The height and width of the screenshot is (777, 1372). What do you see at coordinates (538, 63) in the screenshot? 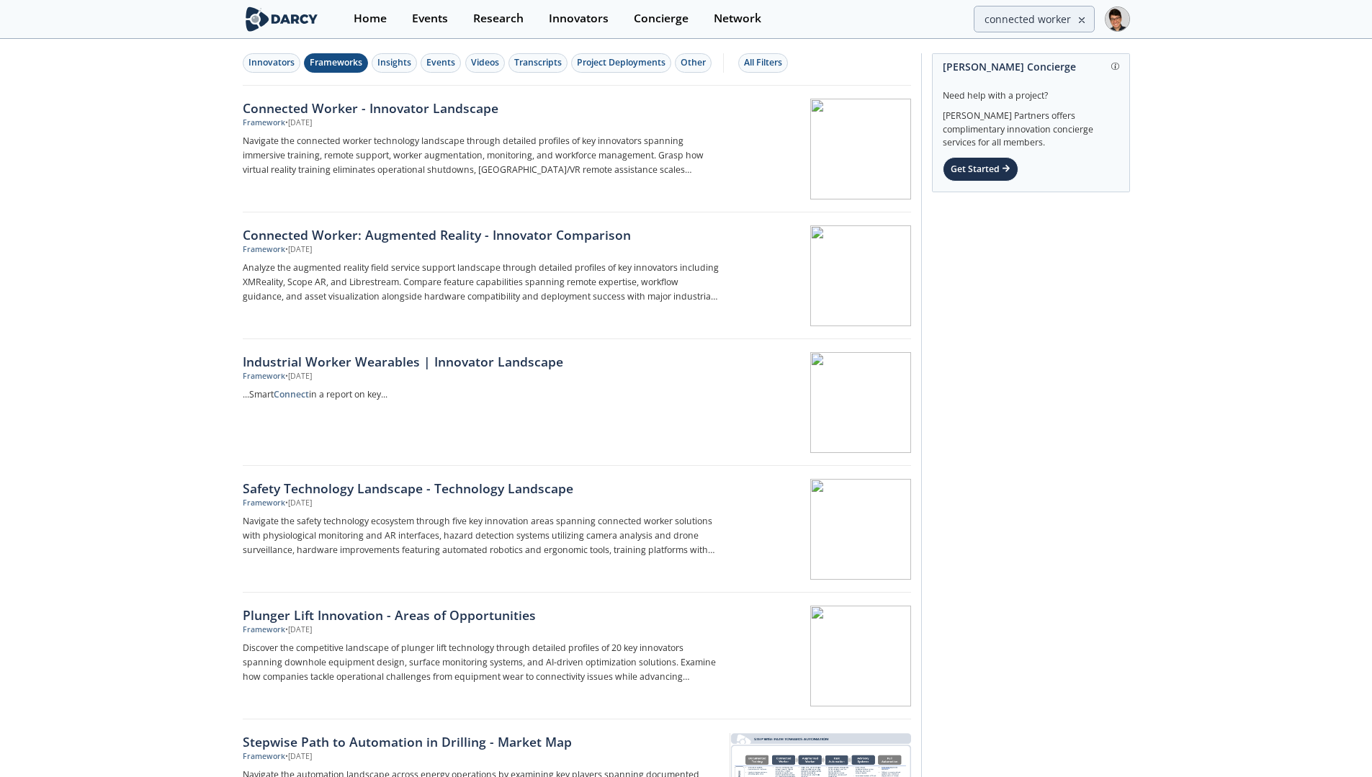
I see `div: Transcripts` at bounding box center [538, 63].